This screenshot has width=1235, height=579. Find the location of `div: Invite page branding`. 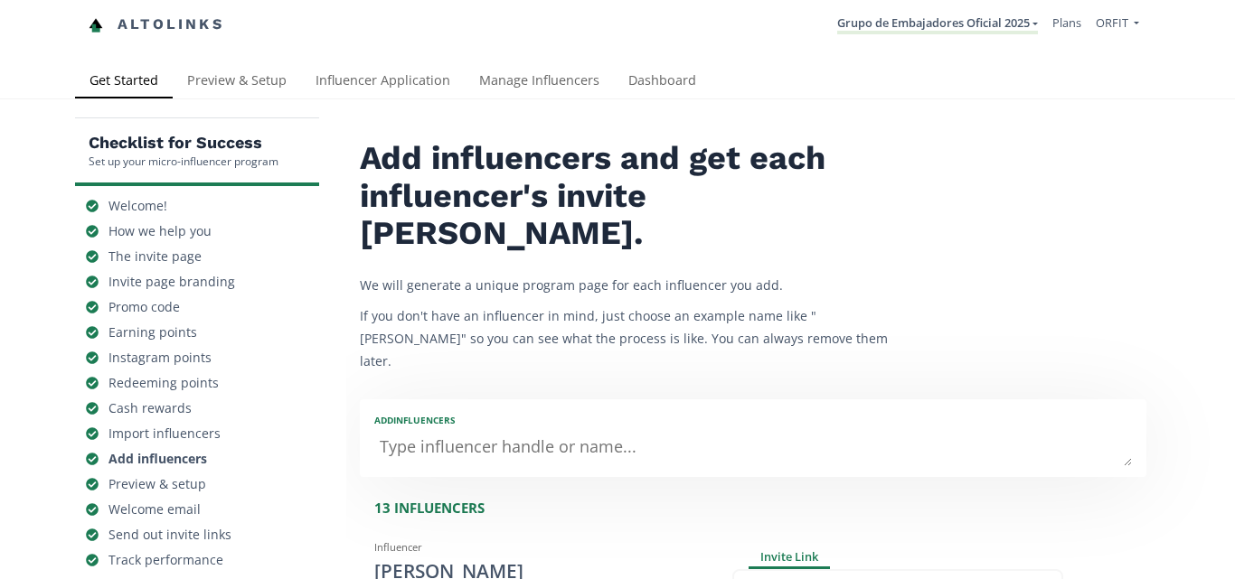

div: Invite page branding is located at coordinates (172, 282).